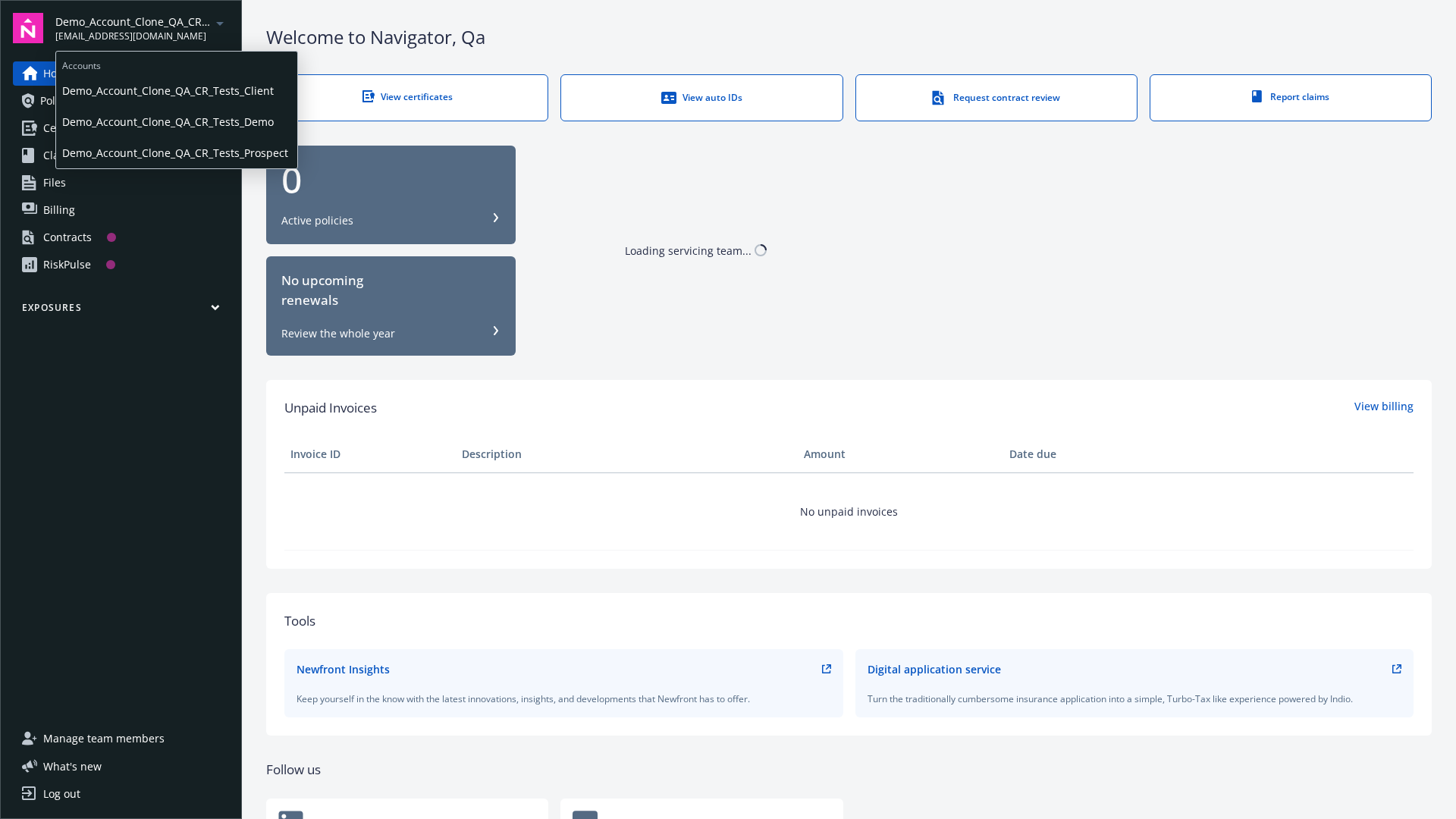  What do you see at coordinates (935, 670) in the screenshot?
I see `div: Digital application service` at bounding box center [935, 670].